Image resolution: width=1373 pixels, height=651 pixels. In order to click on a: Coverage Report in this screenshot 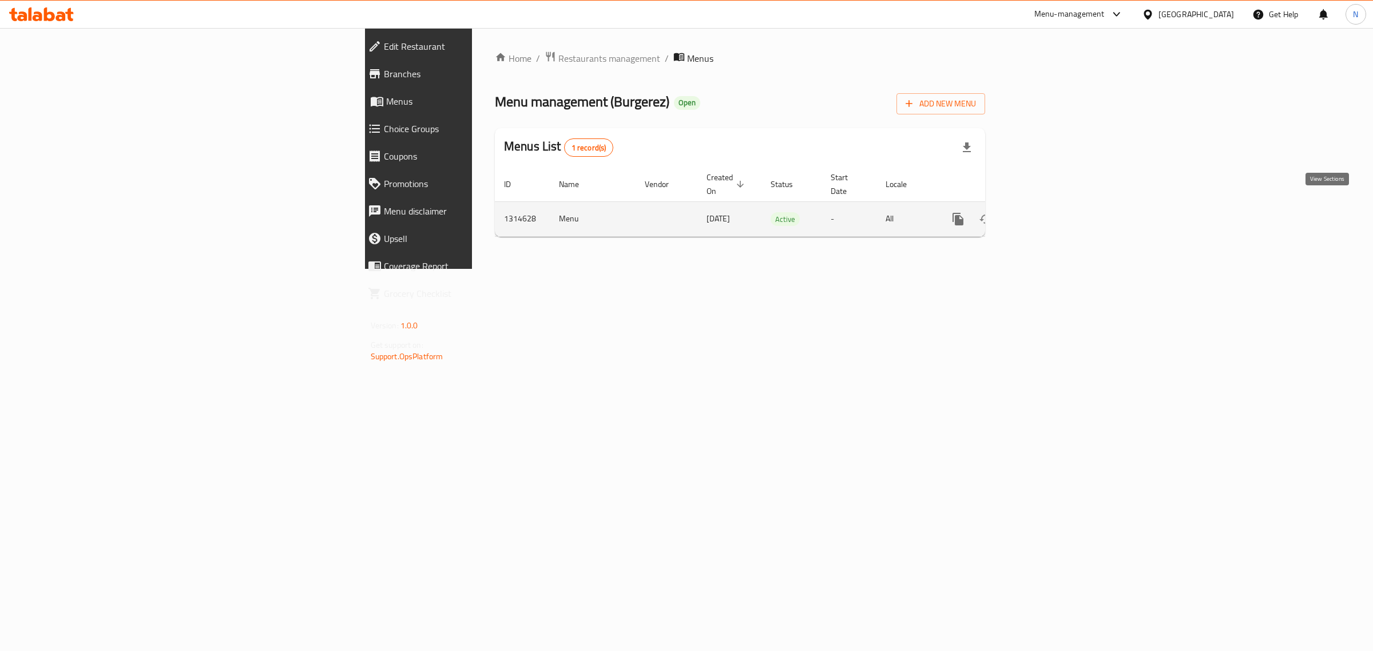, I will do `click(477, 266)`.